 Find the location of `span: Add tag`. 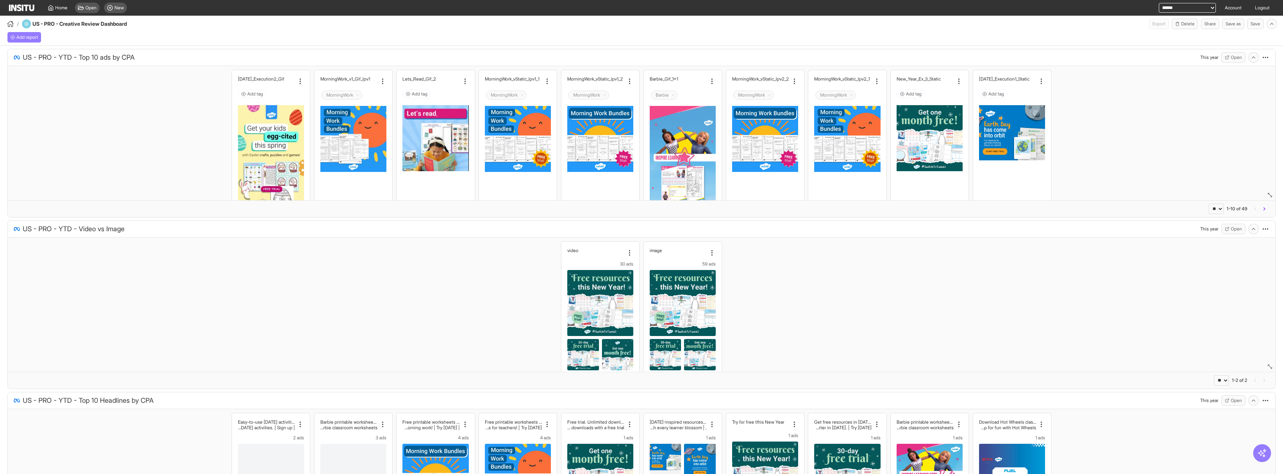

span: Add tag is located at coordinates (914, 94).